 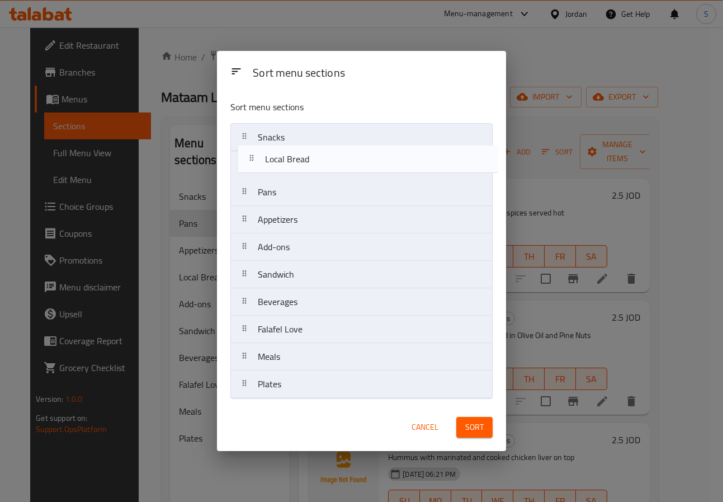 What do you see at coordinates (425, 427) in the screenshot?
I see `span: Cancel` at bounding box center [425, 427].